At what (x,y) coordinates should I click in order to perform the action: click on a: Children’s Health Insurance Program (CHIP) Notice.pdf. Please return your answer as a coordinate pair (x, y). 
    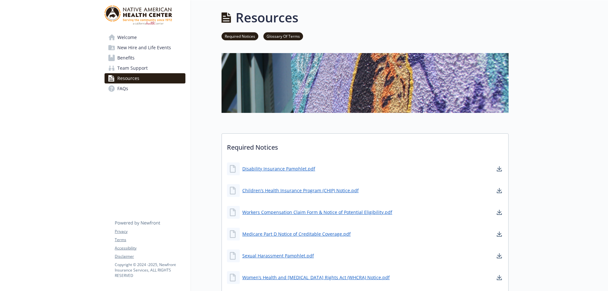
    Looking at the image, I should click on (301, 190).